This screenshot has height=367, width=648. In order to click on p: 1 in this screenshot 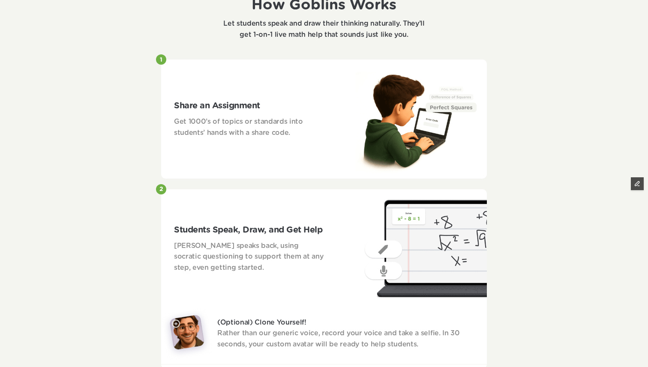, I will do `click(161, 60)`.